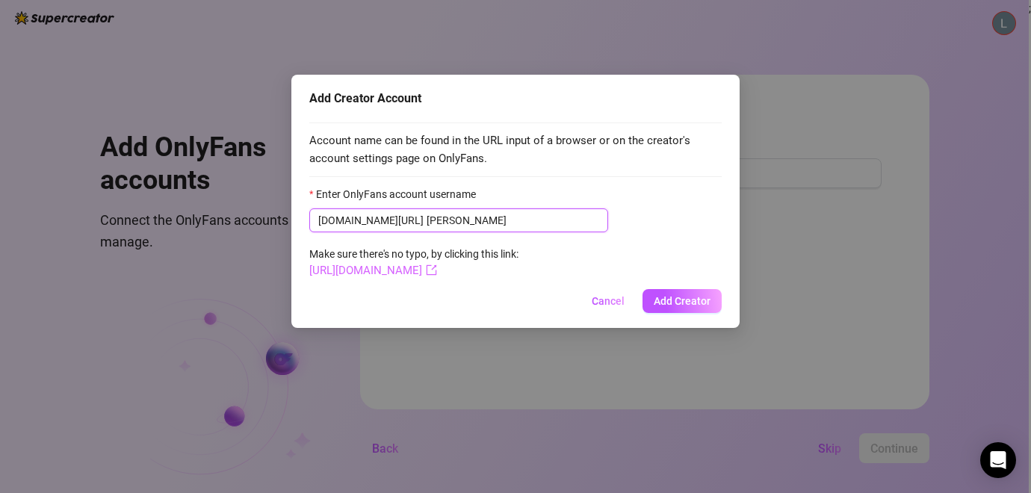  I want to click on button: Add Creator, so click(682, 301).